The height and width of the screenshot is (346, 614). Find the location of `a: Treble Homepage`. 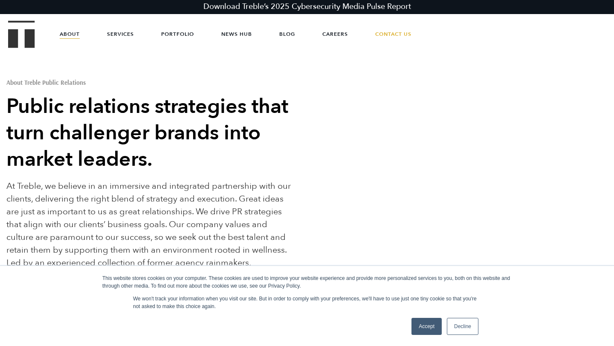

a: Treble Homepage is located at coordinates (21, 34).